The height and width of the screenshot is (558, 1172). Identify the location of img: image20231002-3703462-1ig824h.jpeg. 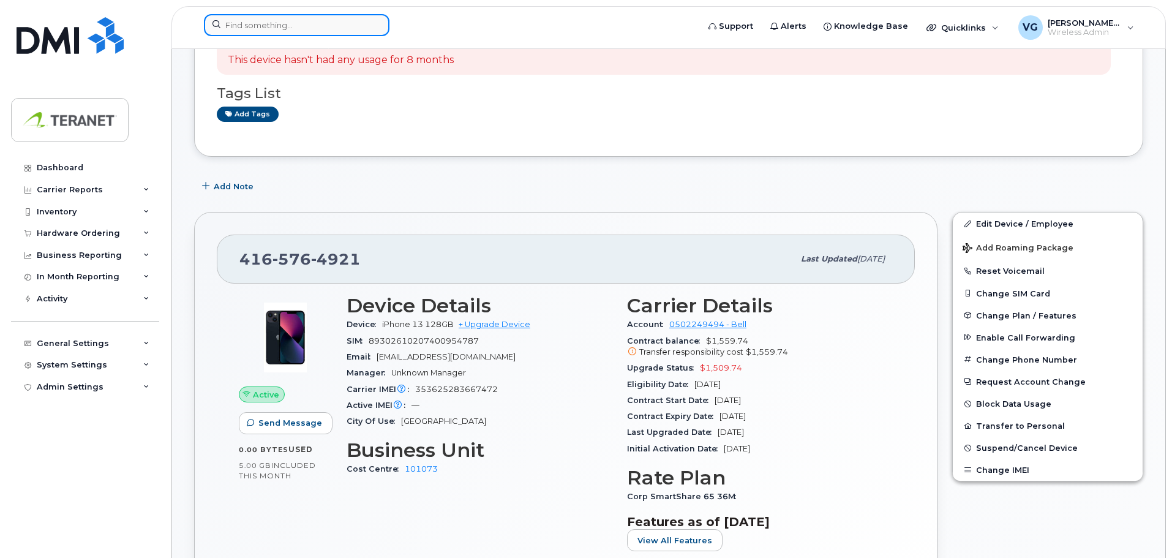
(285, 337).